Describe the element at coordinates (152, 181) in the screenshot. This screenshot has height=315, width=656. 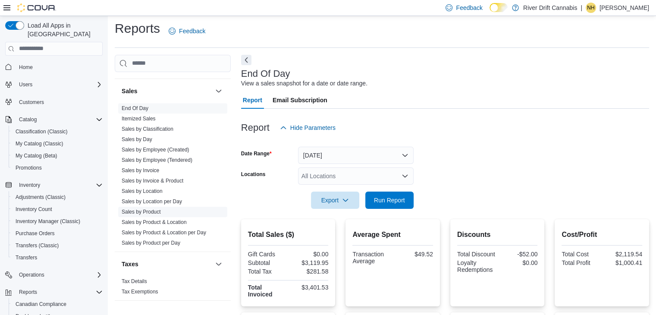
I see `a: Sales by Invoice & Product` at that location.